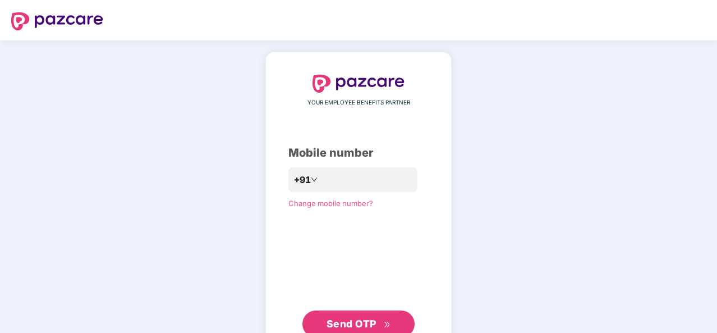 This screenshot has height=333, width=717. What do you see at coordinates (351, 323) in the screenshot?
I see `span: Send OTP` at bounding box center [351, 323].